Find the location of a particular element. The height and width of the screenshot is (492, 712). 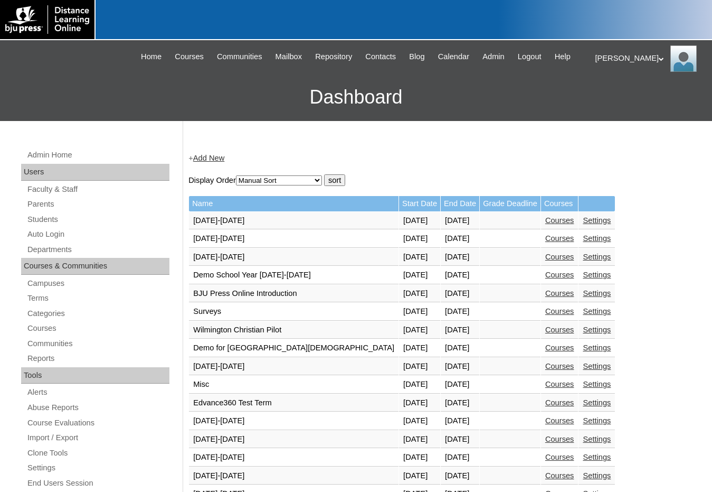

a: Reports is located at coordinates (98, 358).